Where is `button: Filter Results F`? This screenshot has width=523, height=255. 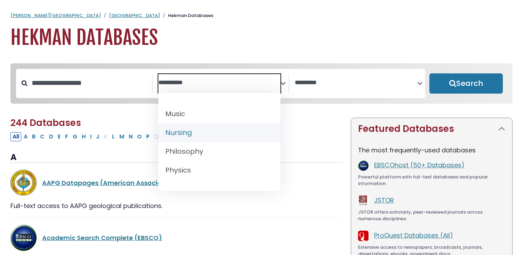 button: Filter Results F is located at coordinates (66, 137).